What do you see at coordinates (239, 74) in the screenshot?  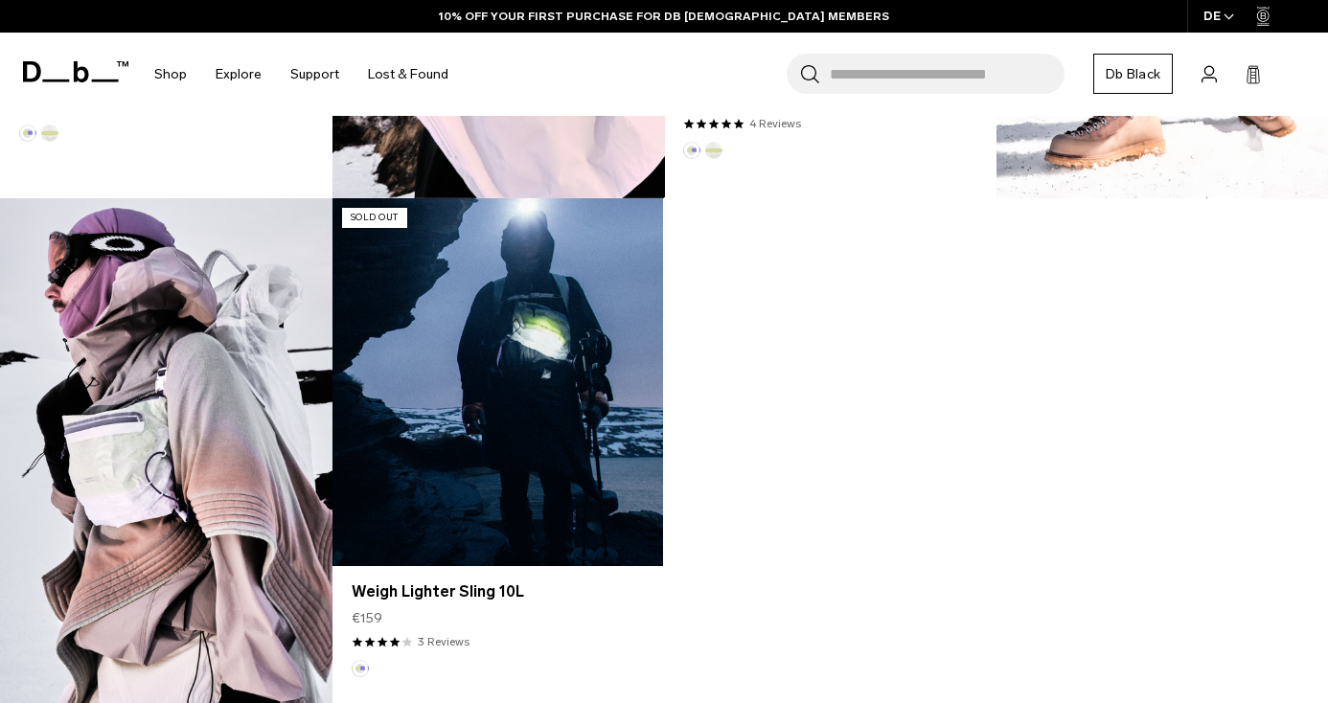 I see `a: Explore` at bounding box center [239, 74].